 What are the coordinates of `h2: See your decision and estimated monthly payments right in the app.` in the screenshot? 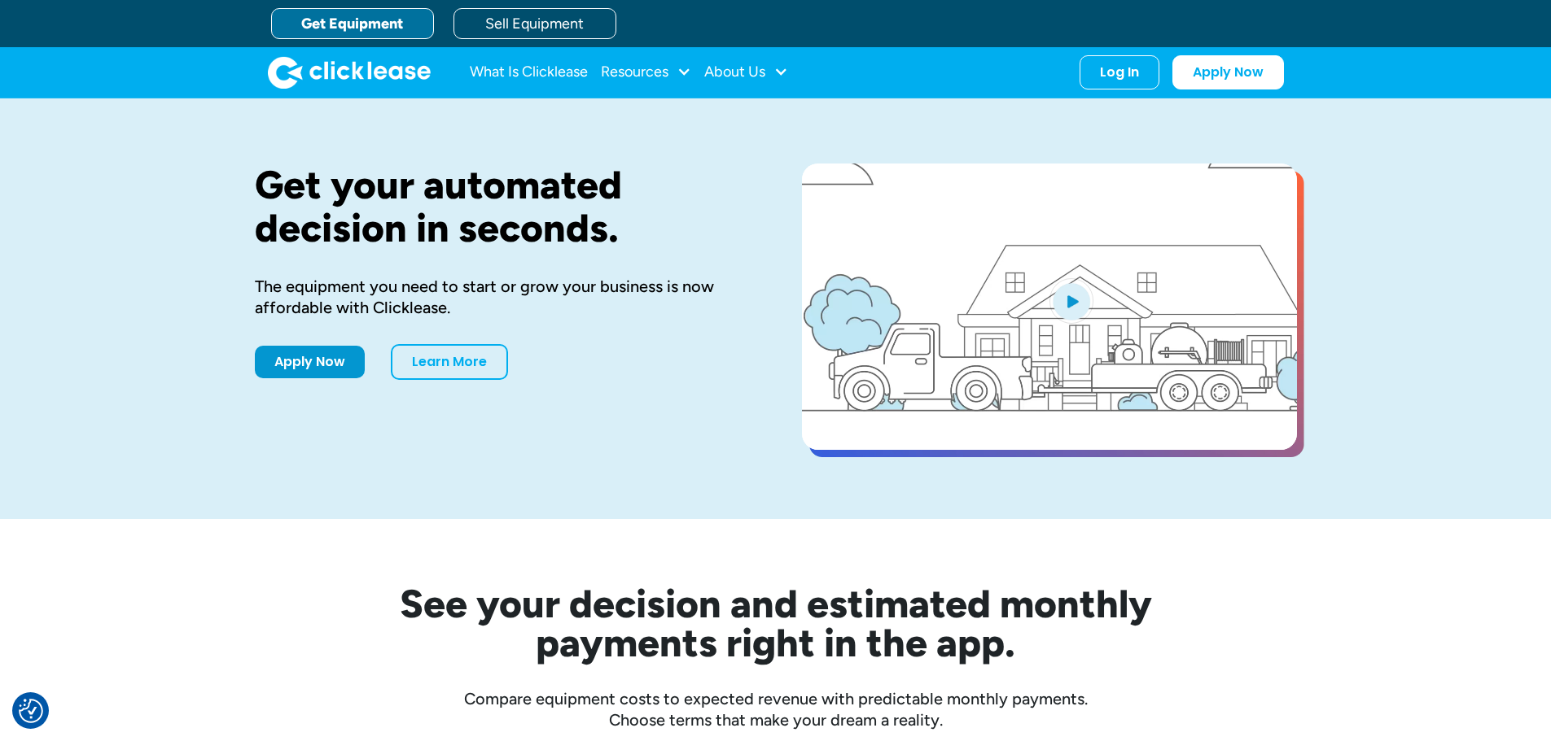 It's located at (776, 623).